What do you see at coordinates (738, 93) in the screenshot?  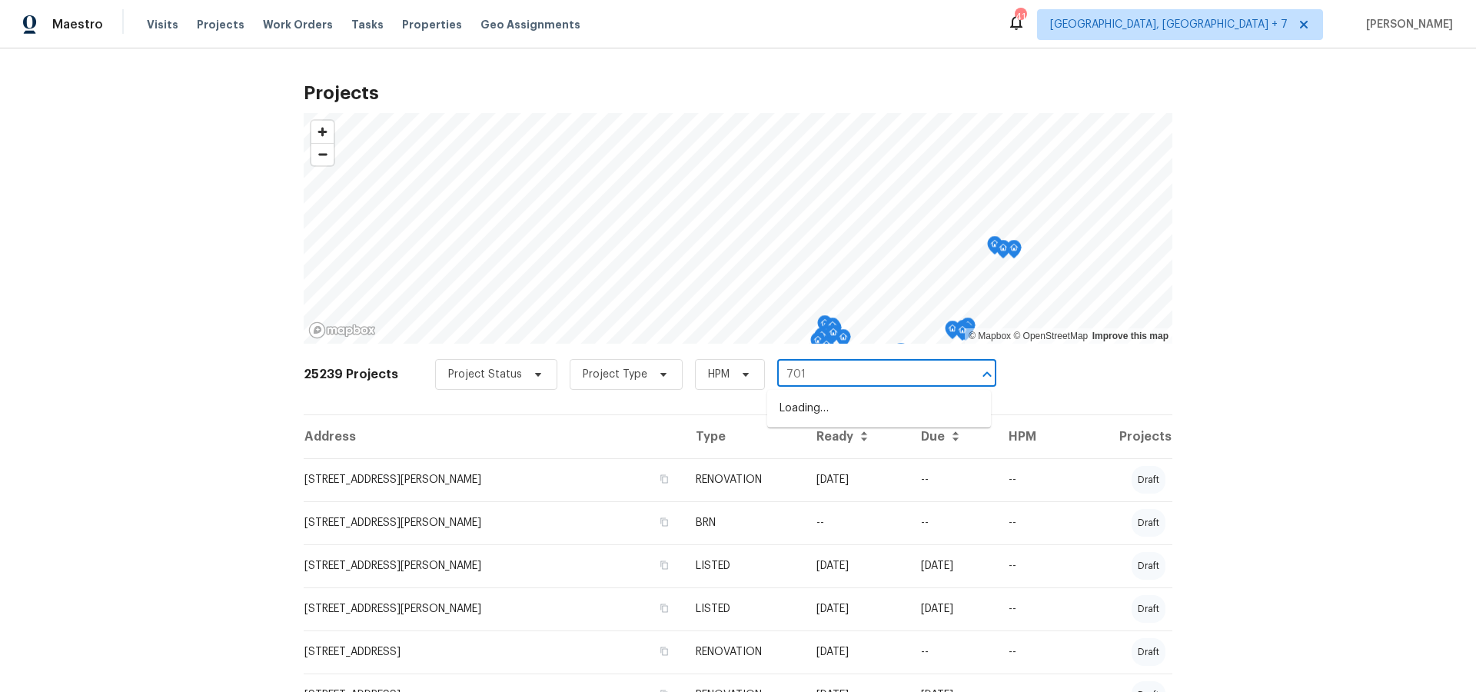 I see `h2: Projects` at bounding box center [738, 93].